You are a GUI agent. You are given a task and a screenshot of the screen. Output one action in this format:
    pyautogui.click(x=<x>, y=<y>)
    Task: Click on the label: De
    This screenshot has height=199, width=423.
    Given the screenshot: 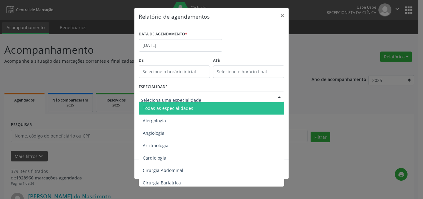 What is the action you would take?
    pyautogui.click(x=174, y=60)
    